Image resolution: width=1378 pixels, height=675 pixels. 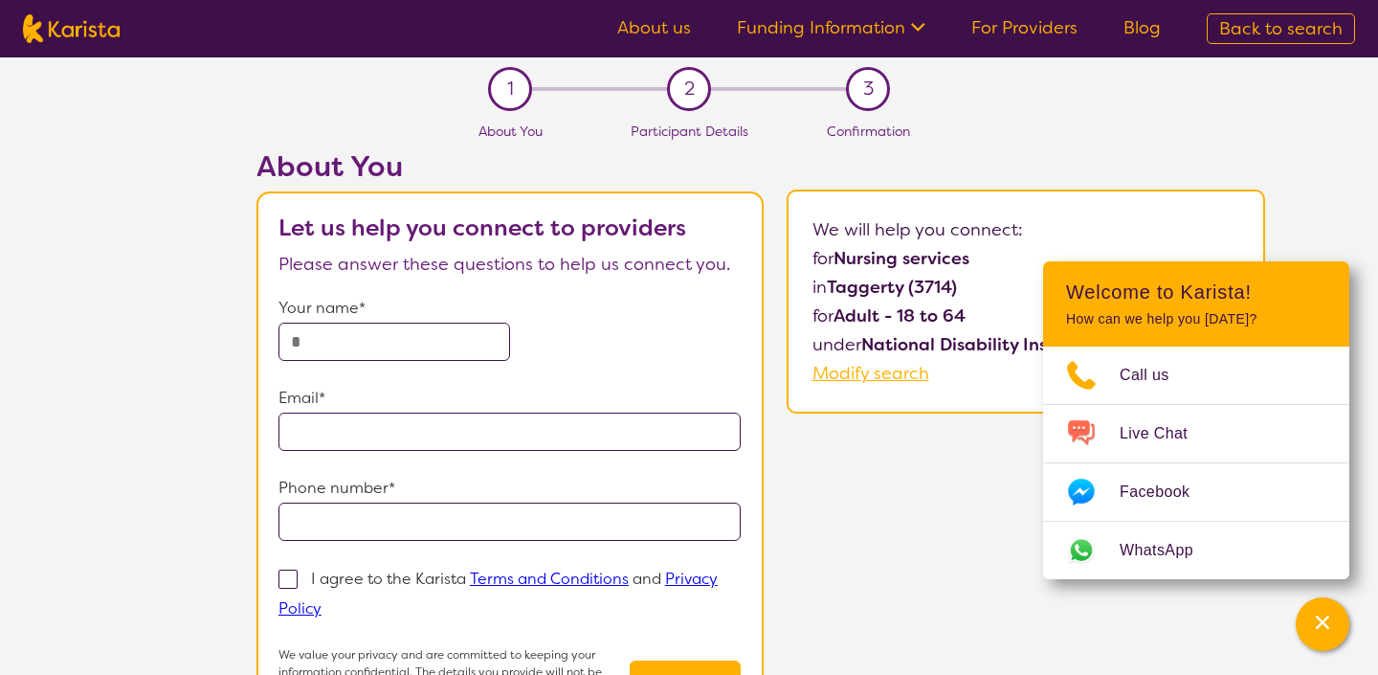 What do you see at coordinates (1156, 375) in the screenshot?
I see `span: Call us` at bounding box center [1156, 375].